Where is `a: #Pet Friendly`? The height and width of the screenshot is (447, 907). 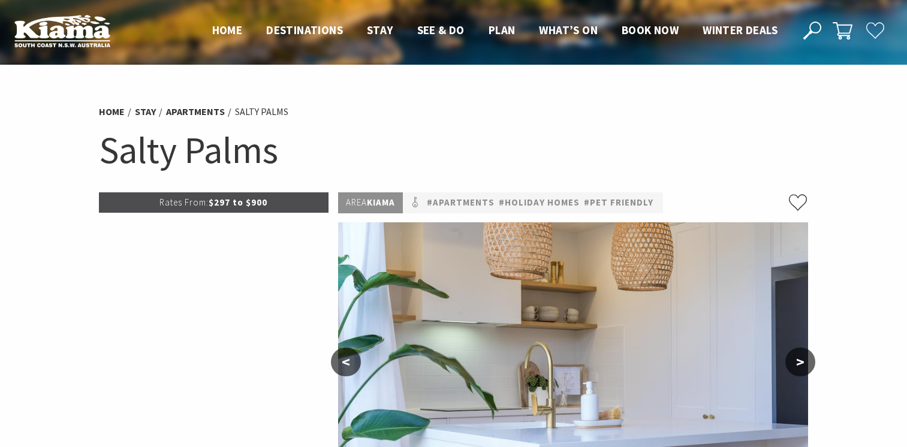
a: #Pet Friendly is located at coordinates (619, 203).